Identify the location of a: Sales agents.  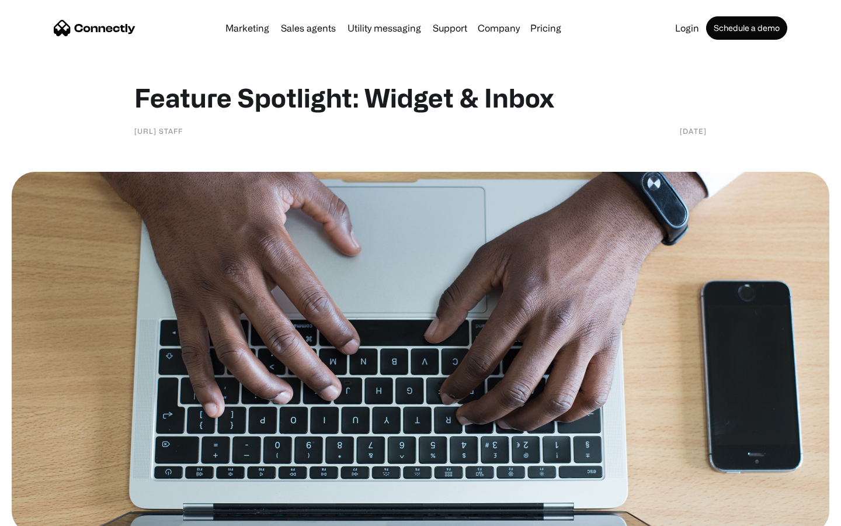
(308, 28).